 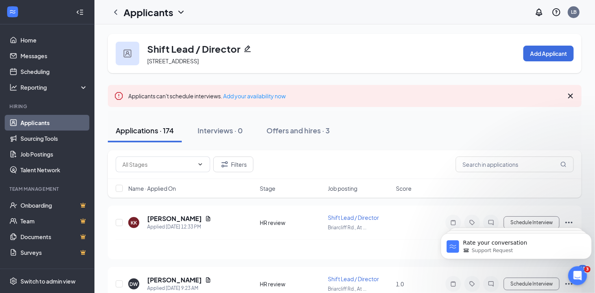 What do you see at coordinates (472, 284) in the screenshot?
I see `svg: Tag` at bounding box center [472, 284].